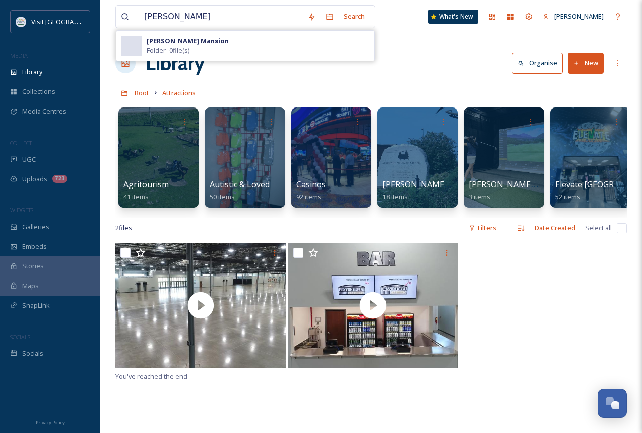 This screenshot has width=642, height=433. Describe the element at coordinates (453, 17) in the screenshot. I see `a: What's New` at that location.